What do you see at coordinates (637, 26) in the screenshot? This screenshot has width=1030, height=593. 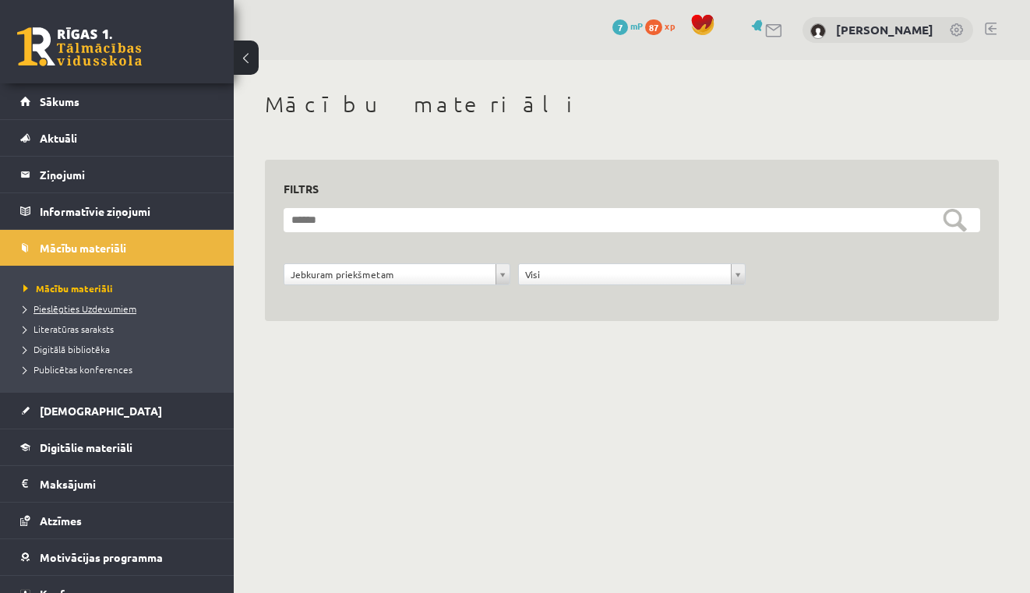 I see `span: mP` at bounding box center [637, 26].